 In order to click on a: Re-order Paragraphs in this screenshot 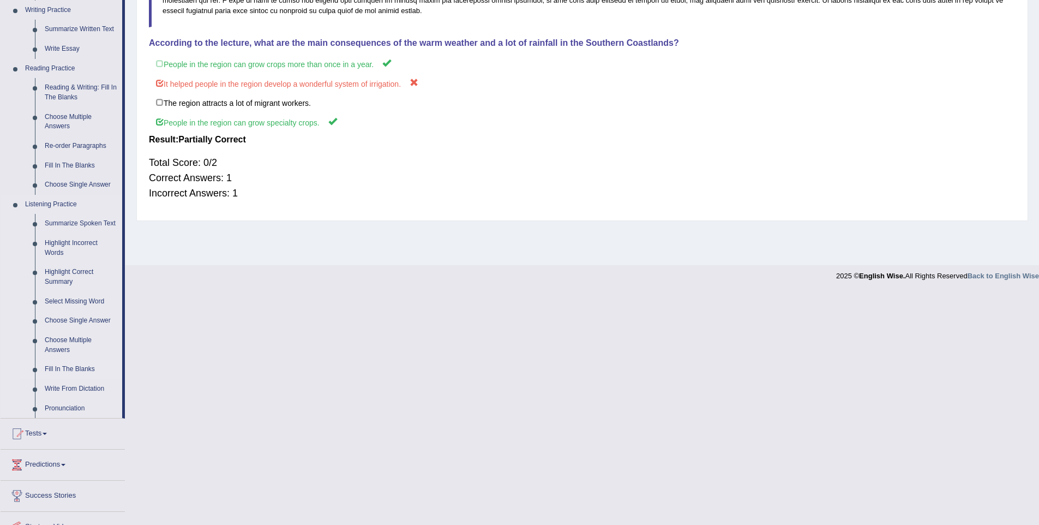, I will do `click(81, 146)`.